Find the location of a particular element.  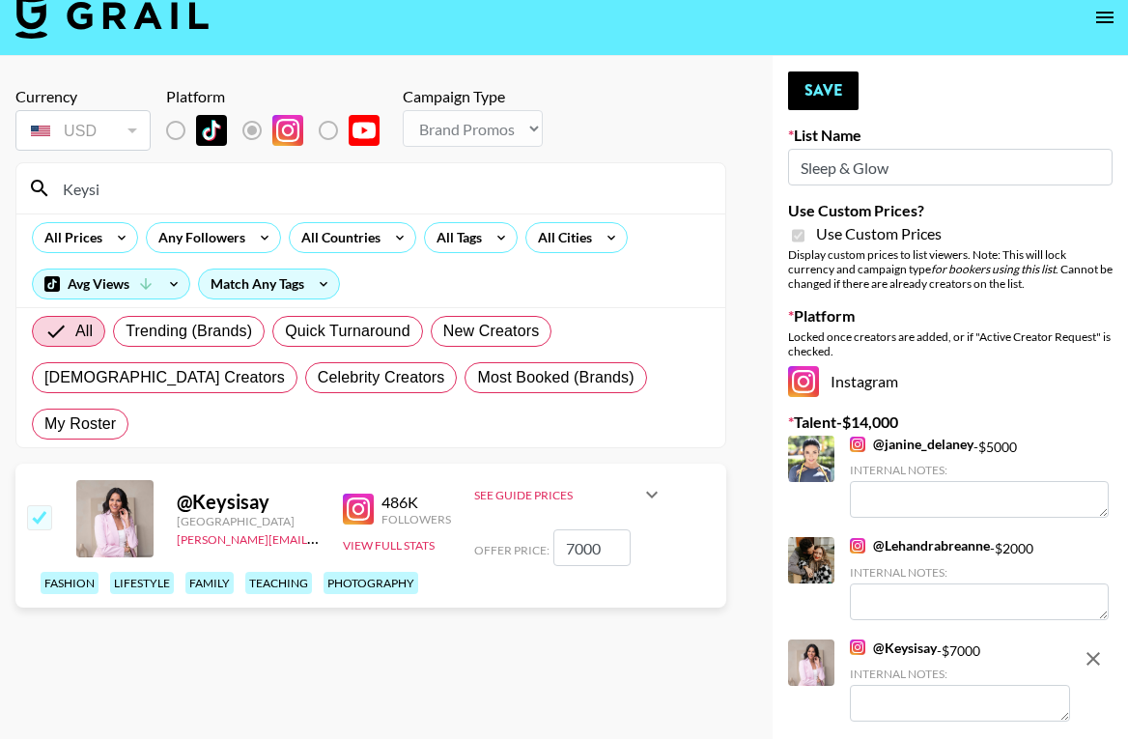

label: Talent - $ 14,000 is located at coordinates (951, 422).